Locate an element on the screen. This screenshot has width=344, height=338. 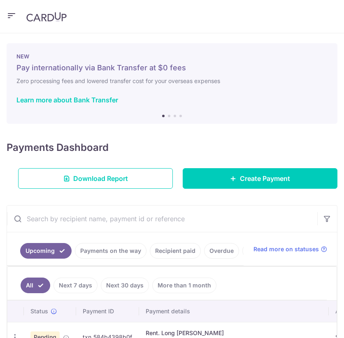
p: NEW is located at coordinates (172, 56).